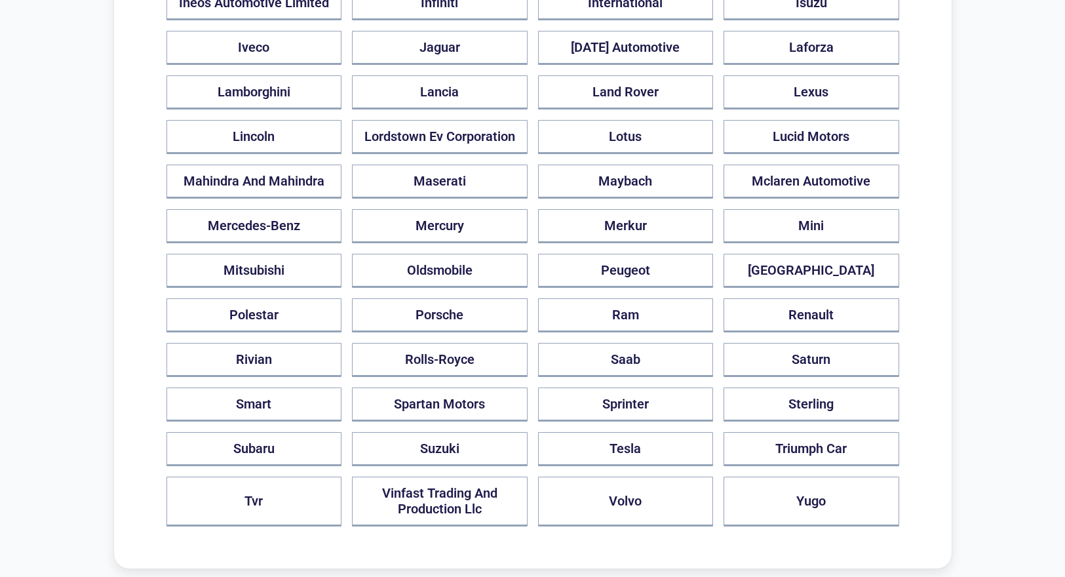  What do you see at coordinates (440, 360) in the screenshot?
I see `button: Rolls-Royce` at bounding box center [440, 360].